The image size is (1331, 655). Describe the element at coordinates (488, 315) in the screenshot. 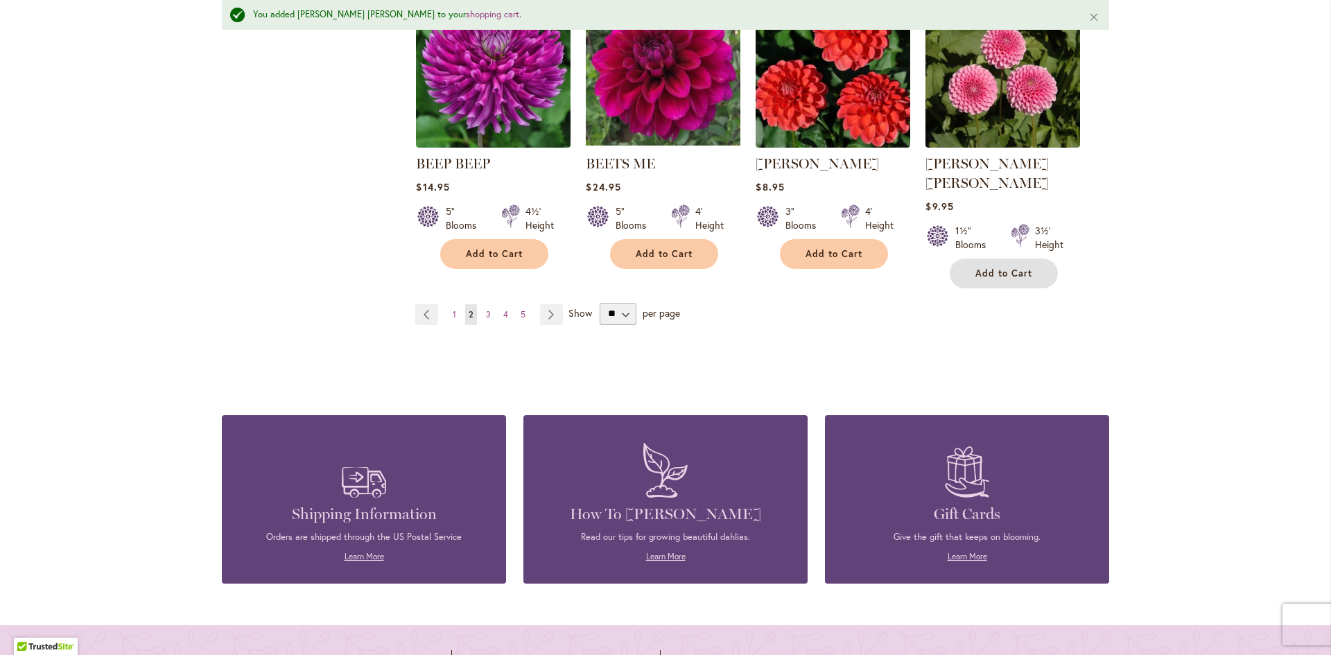

I see `a: 3` at that location.